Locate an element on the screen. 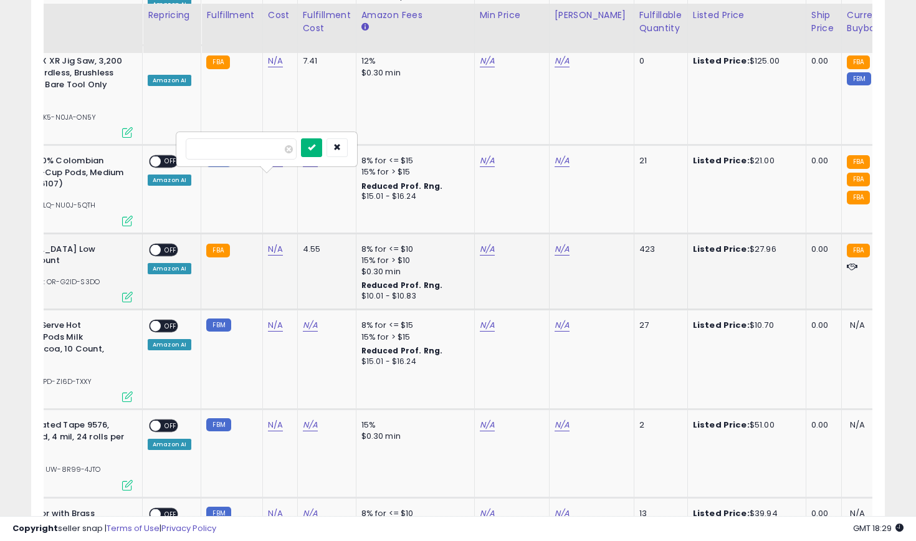 Image resolution: width=916 pixels, height=541 pixels. div: 7.41 is located at coordinates (325, 61).